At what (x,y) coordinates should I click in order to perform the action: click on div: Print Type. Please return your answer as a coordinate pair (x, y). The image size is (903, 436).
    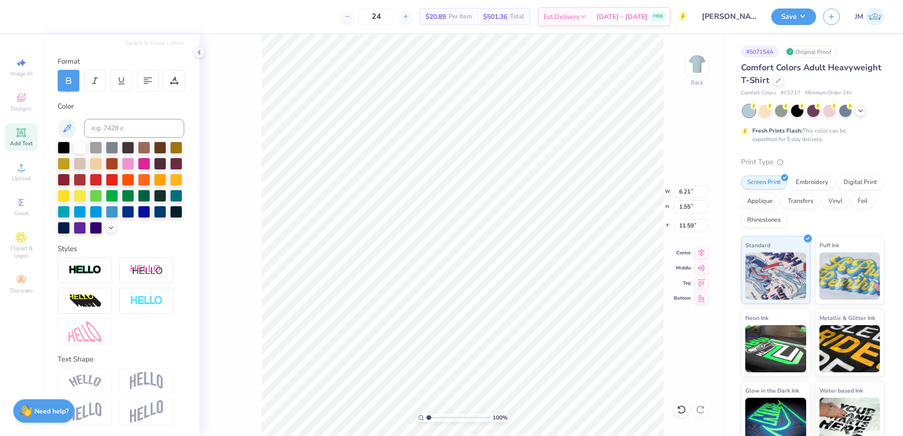
    Looking at the image, I should click on (812, 162).